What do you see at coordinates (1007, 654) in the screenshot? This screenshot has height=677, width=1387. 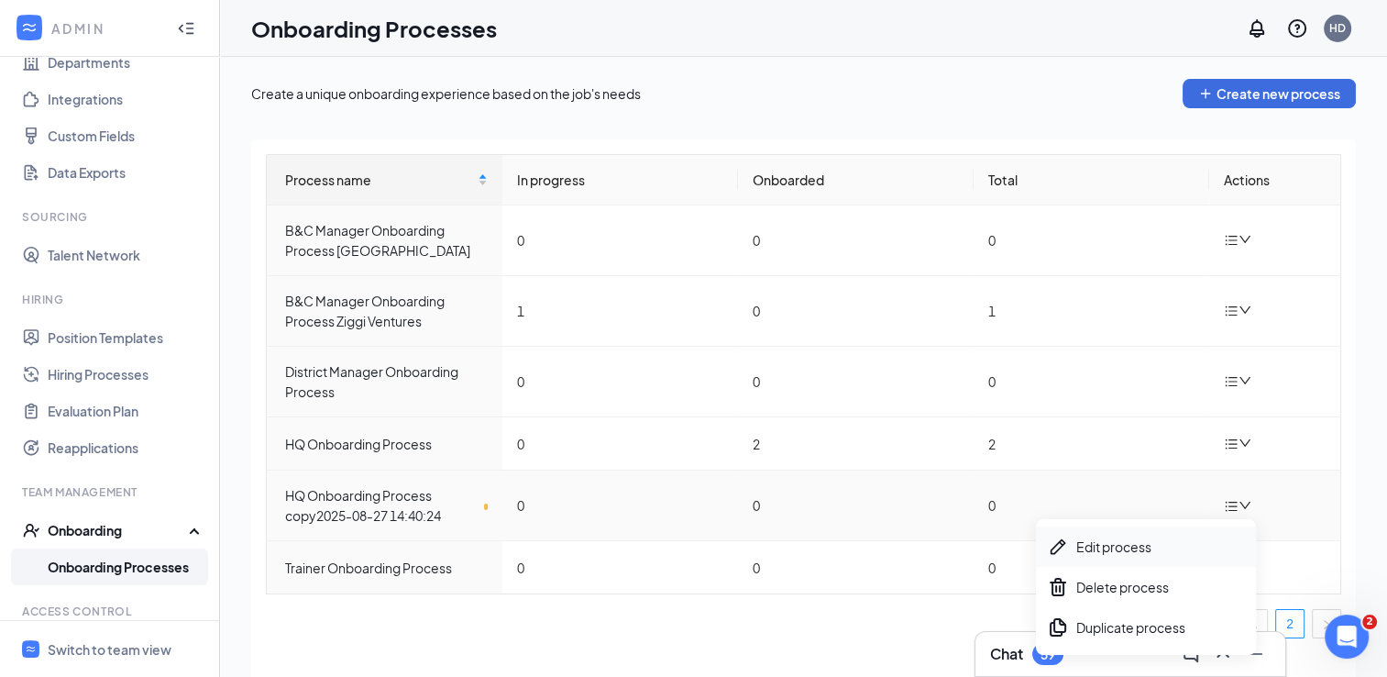 I see `h3: Chat` at bounding box center [1007, 654].